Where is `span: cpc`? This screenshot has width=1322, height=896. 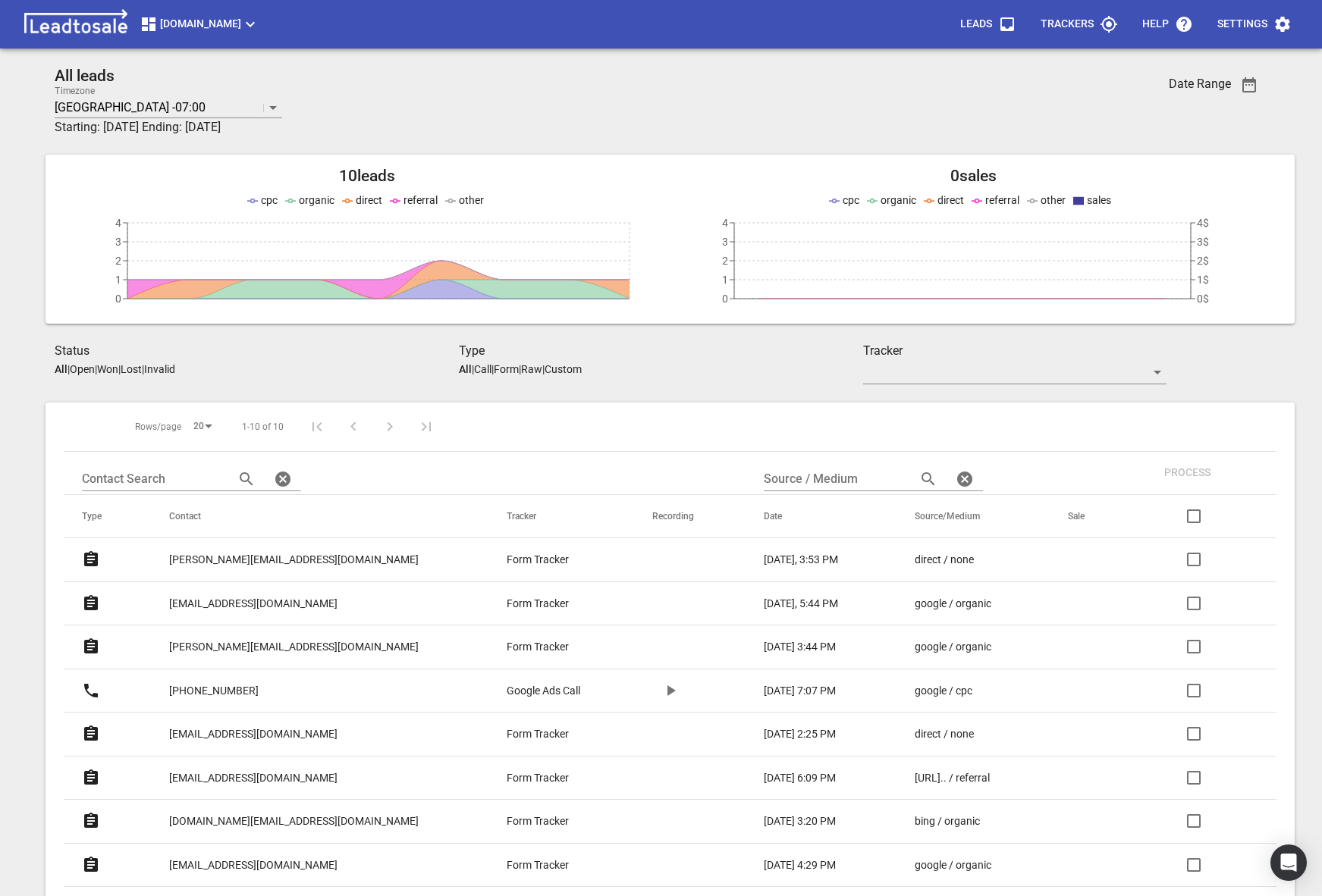
span: cpc is located at coordinates (269, 200).